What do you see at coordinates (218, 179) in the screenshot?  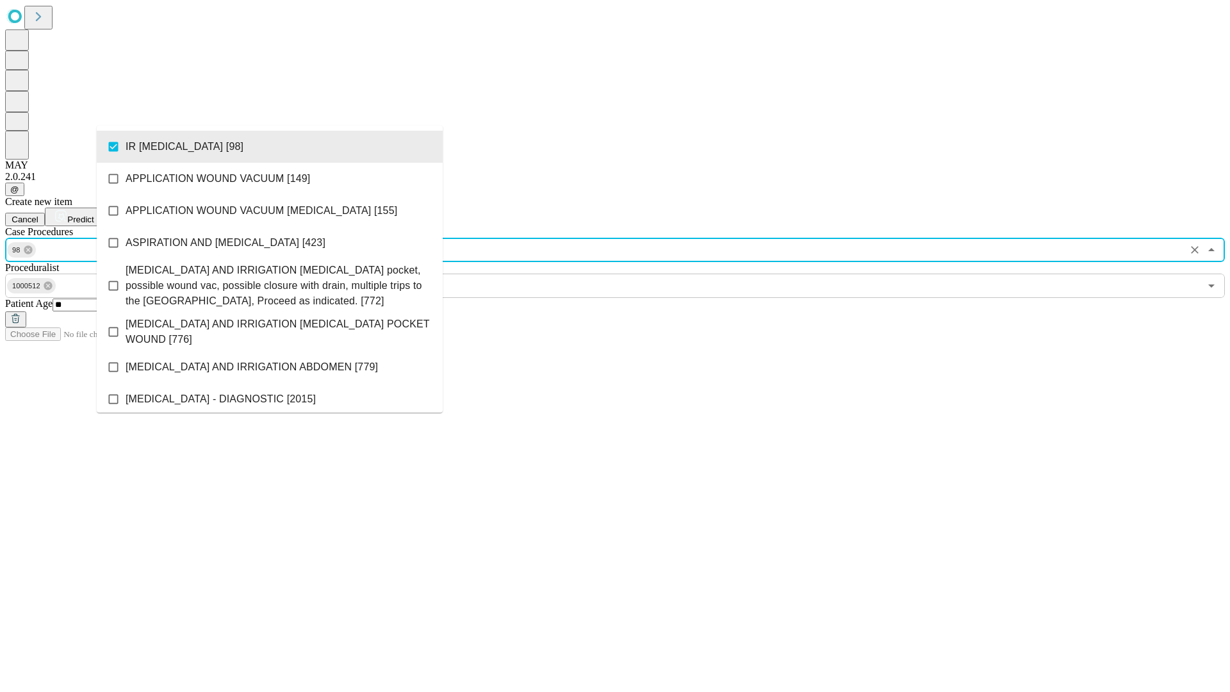 I see `span: APPLICATION WOUND VACUUM [149]` at bounding box center [218, 179].